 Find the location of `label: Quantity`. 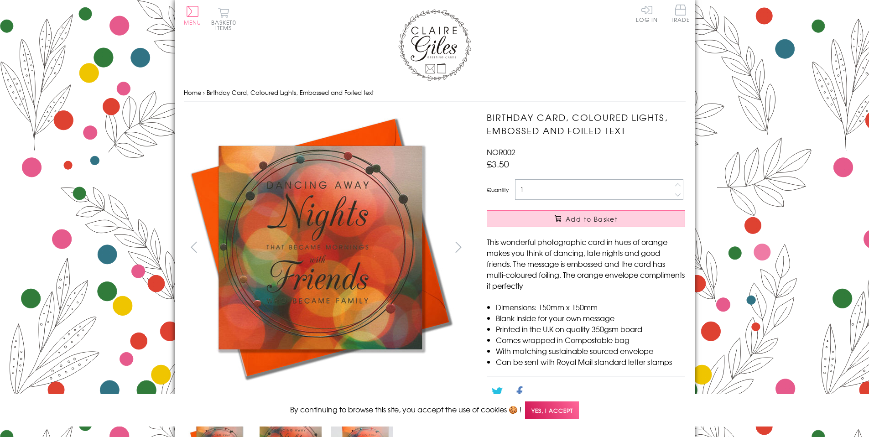

label: Quantity is located at coordinates (498, 190).